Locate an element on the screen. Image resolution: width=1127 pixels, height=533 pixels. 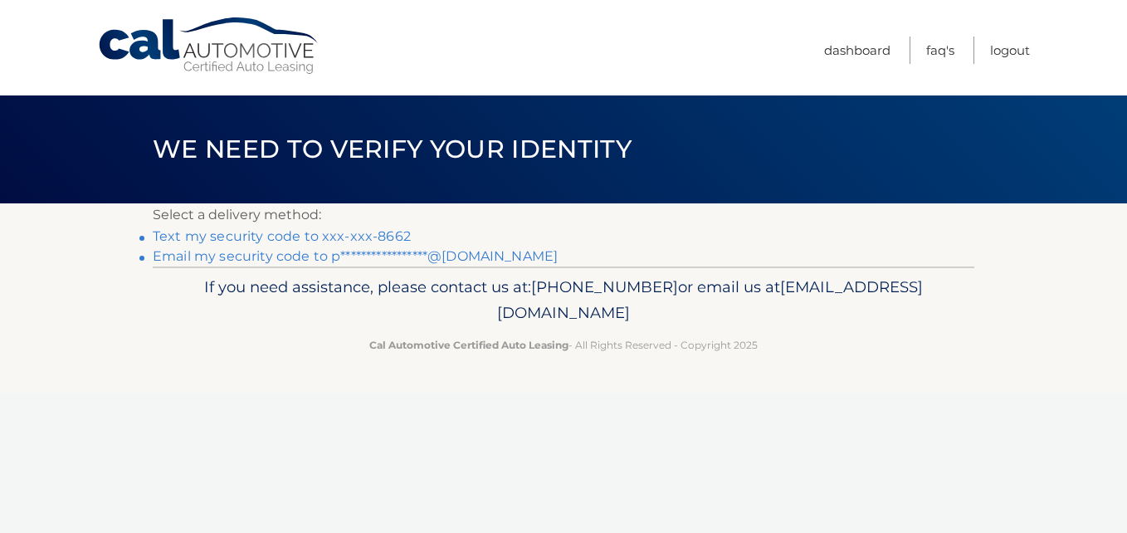
p: If you need assistance, please contact us at: or email us at is located at coordinates (564, 301).